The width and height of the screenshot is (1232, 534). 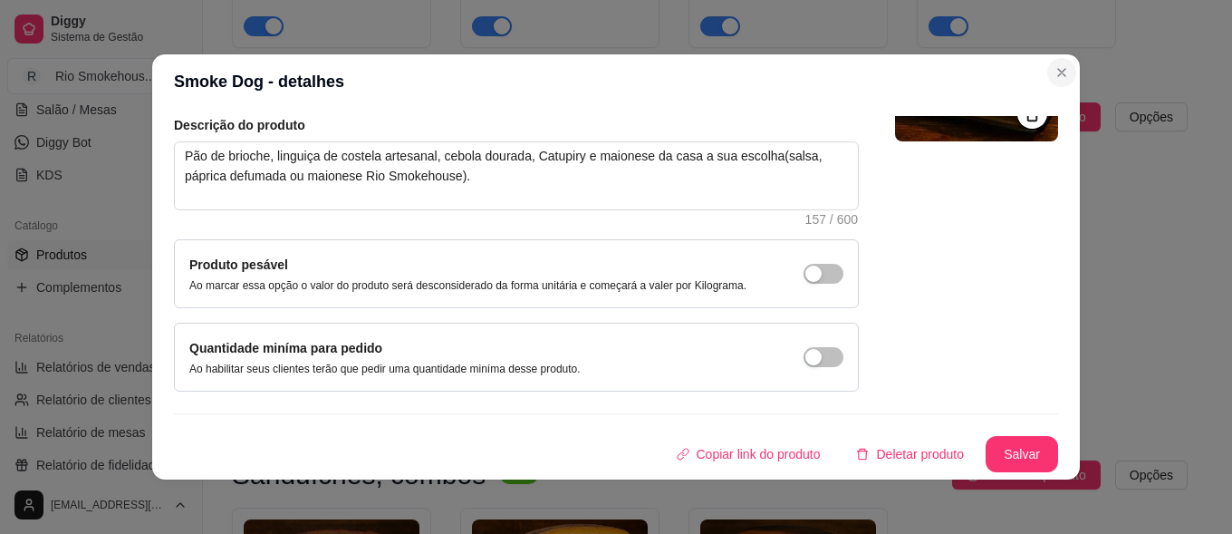 What do you see at coordinates (862, 454) in the screenshot?
I see `span: delete` at bounding box center [862, 454].